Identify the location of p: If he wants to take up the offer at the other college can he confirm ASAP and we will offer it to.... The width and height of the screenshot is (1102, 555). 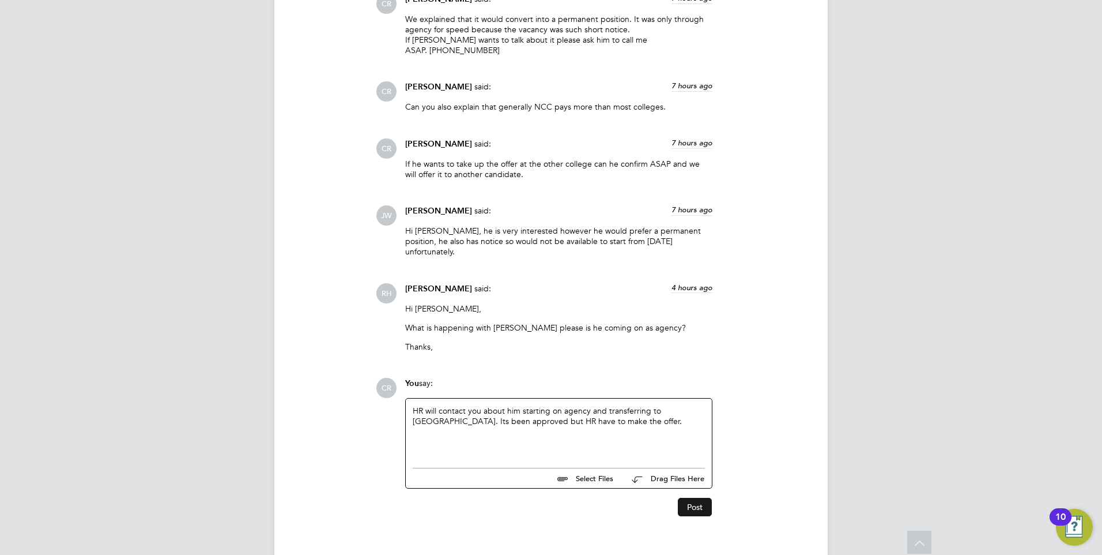
(559, 169).